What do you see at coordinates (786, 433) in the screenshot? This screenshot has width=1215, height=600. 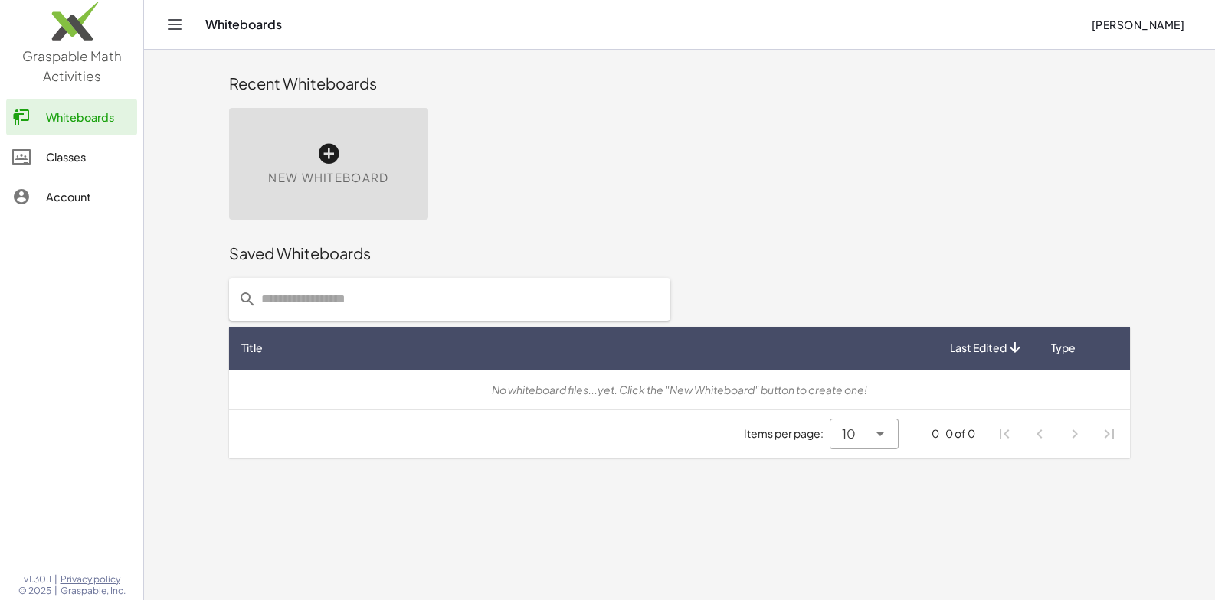 I see `span: Items per page:` at bounding box center [786, 433].